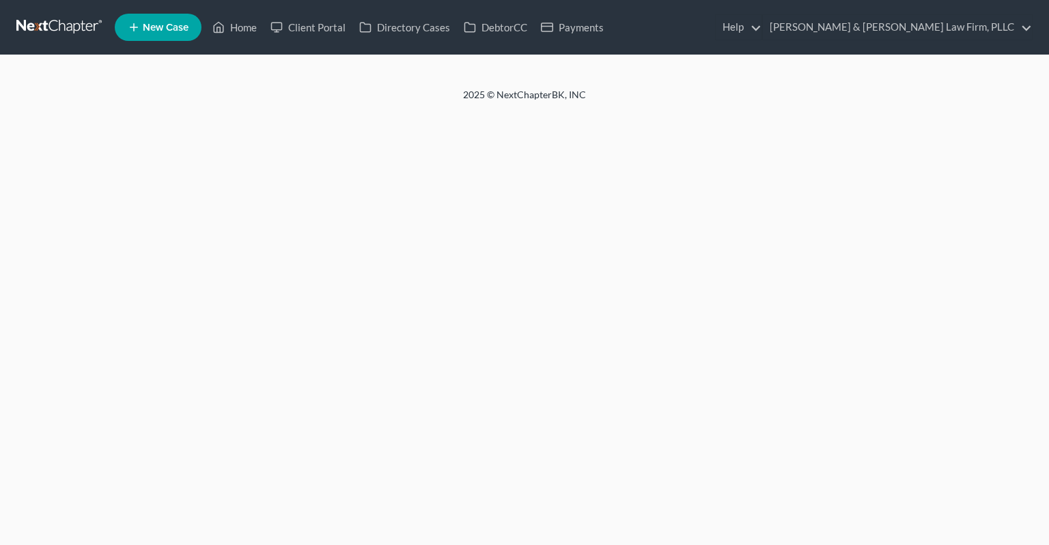 Image resolution: width=1049 pixels, height=545 pixels. Describe the element at coordinates (158, 27) in the screenshot. I see `new-legal-case-button: New Case` at that location.